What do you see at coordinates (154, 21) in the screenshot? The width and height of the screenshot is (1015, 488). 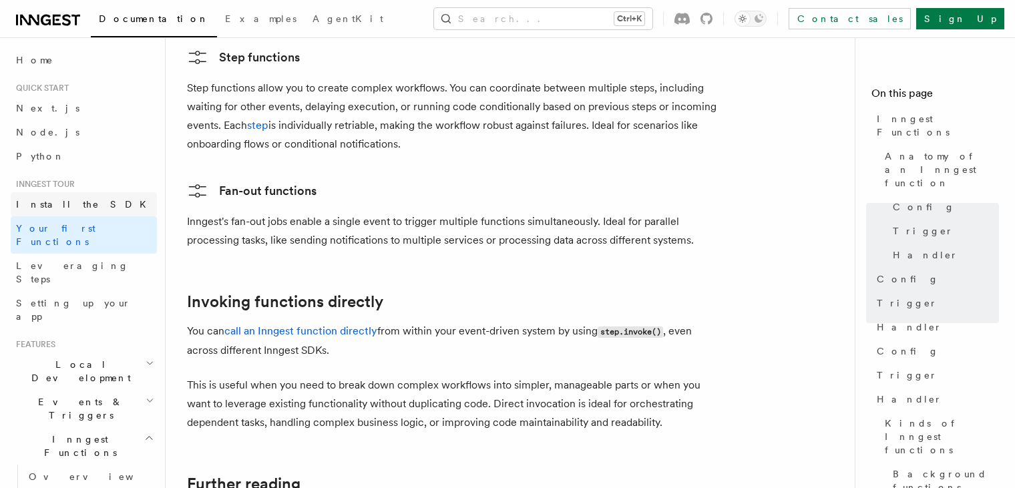 I see `a: Documentation` at bounding box center [154, 21].